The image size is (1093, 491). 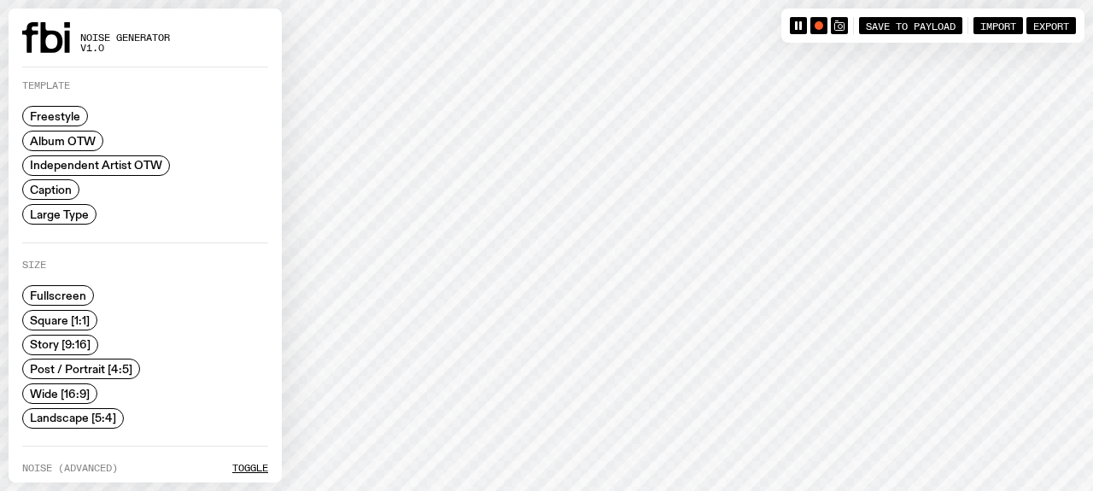 I want to click on span: Album OTW, so click(x=62, y=140).